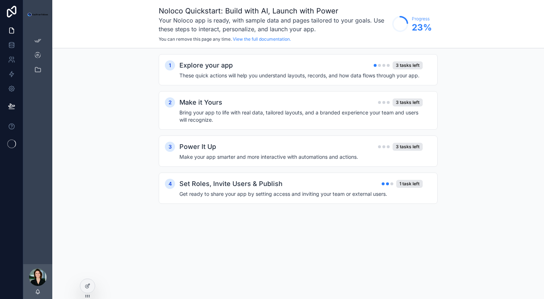  I want to click on span: 23 %, so click(422, 28).